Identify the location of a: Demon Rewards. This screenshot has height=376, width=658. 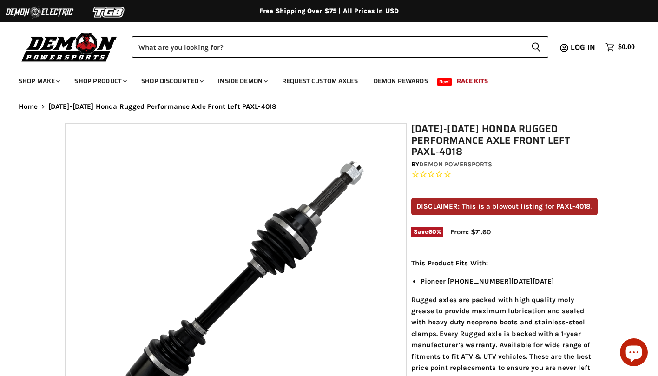
(401, 81).